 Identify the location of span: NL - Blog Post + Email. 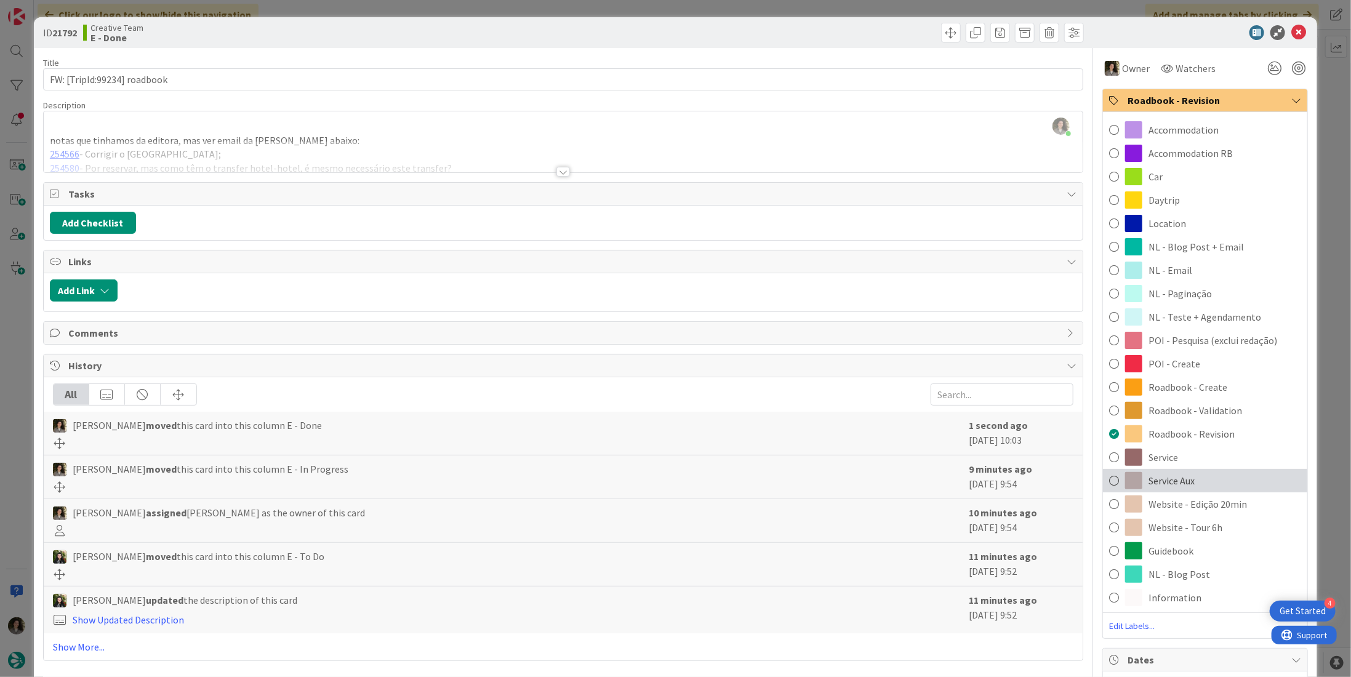
(1196, 247).